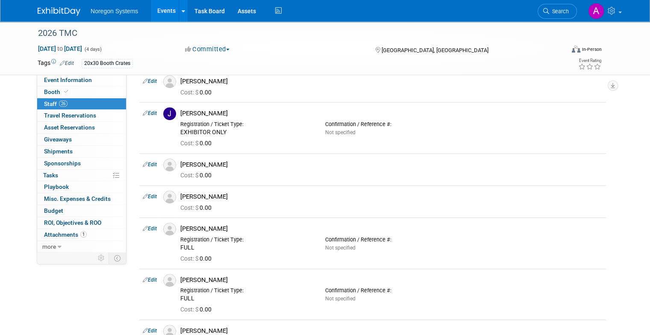 The height and width of the screenshot is (335, 650). What do you see at coordinates (77, 199) in the screenshot?
I see `span: Misc. Expenses & Credits` at bounding box center [77, 199].